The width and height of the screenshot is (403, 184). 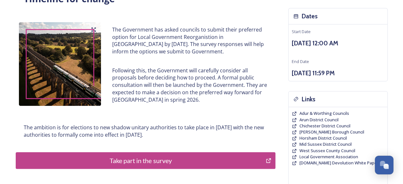 I want to click on span: Horsham District Council, so click(x=324, y=138).